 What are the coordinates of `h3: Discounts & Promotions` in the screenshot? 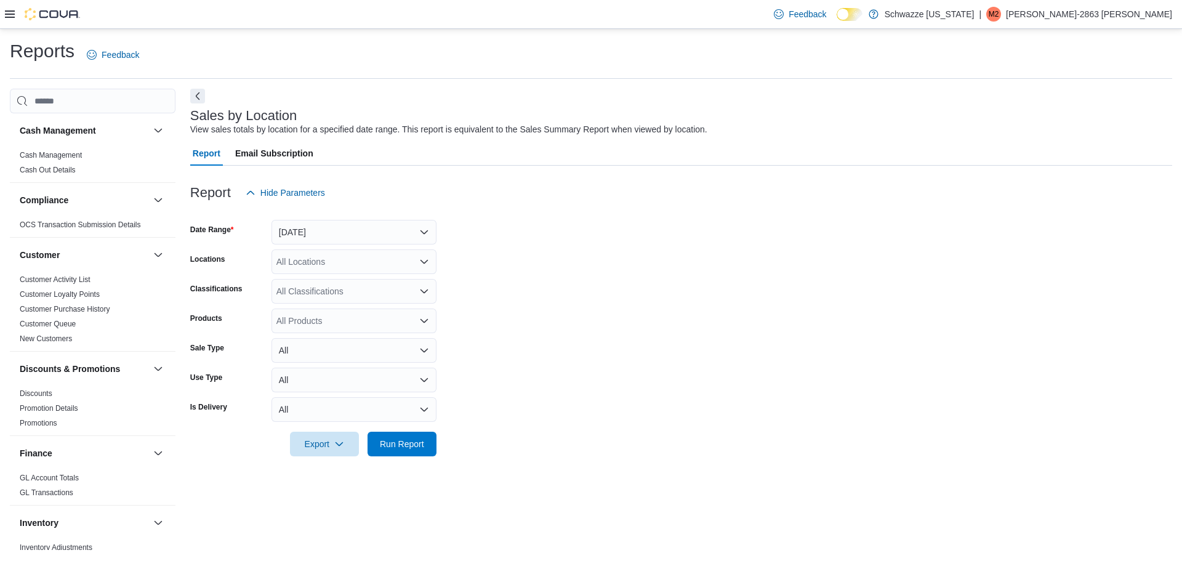 It's located at (70, 369).